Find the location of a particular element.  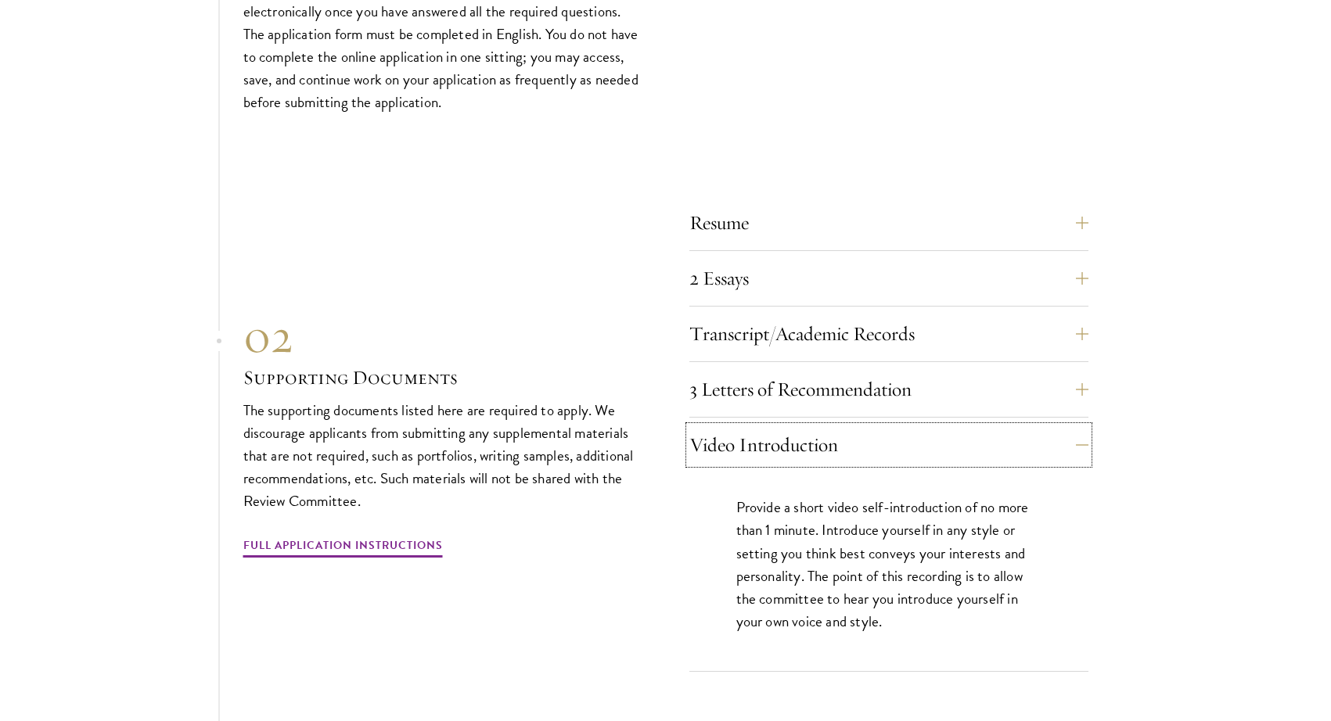

button: 3 Letters of Recommendation is located at coordinates (889, 390).